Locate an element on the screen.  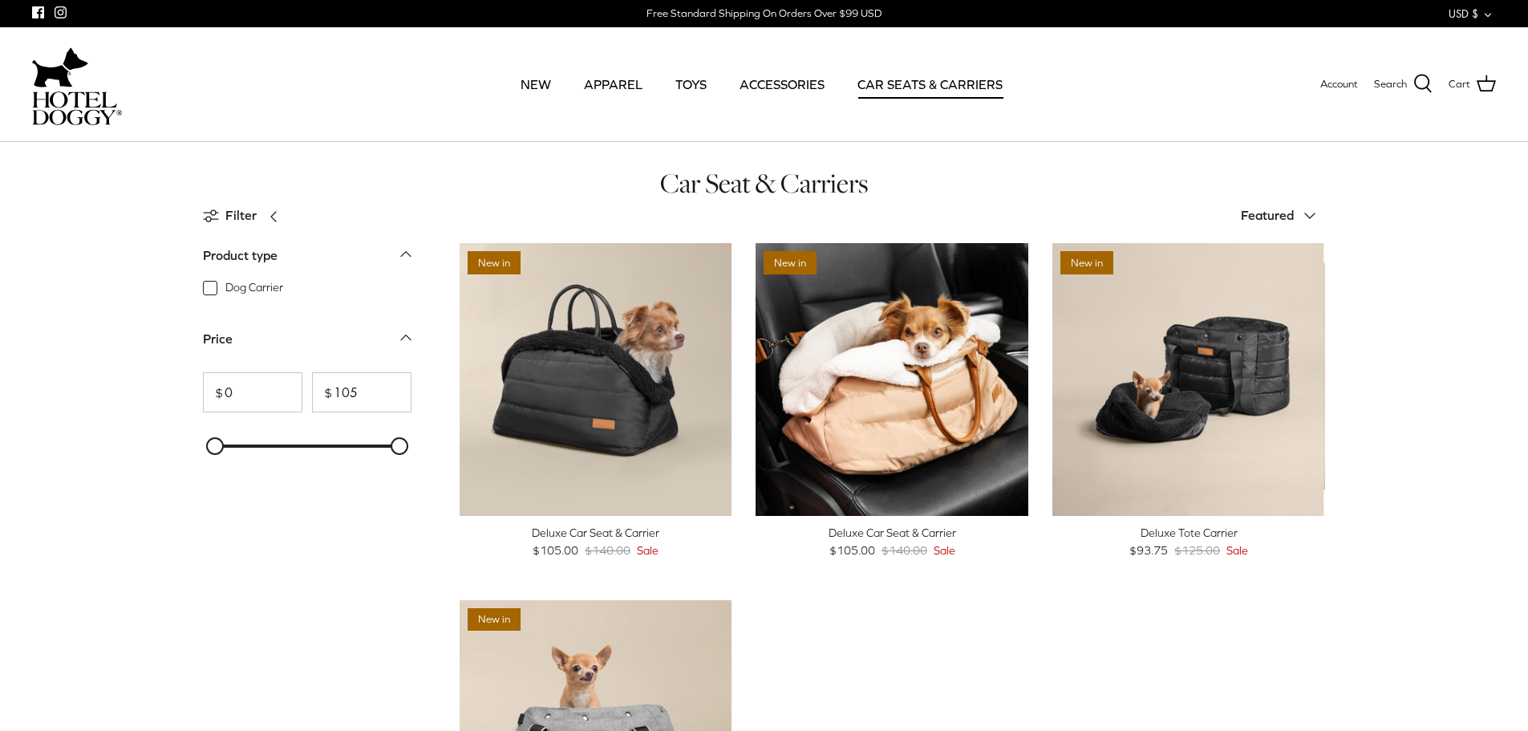
a: CAR SEATS & CARRIERS is located at coordinates (929, 84).